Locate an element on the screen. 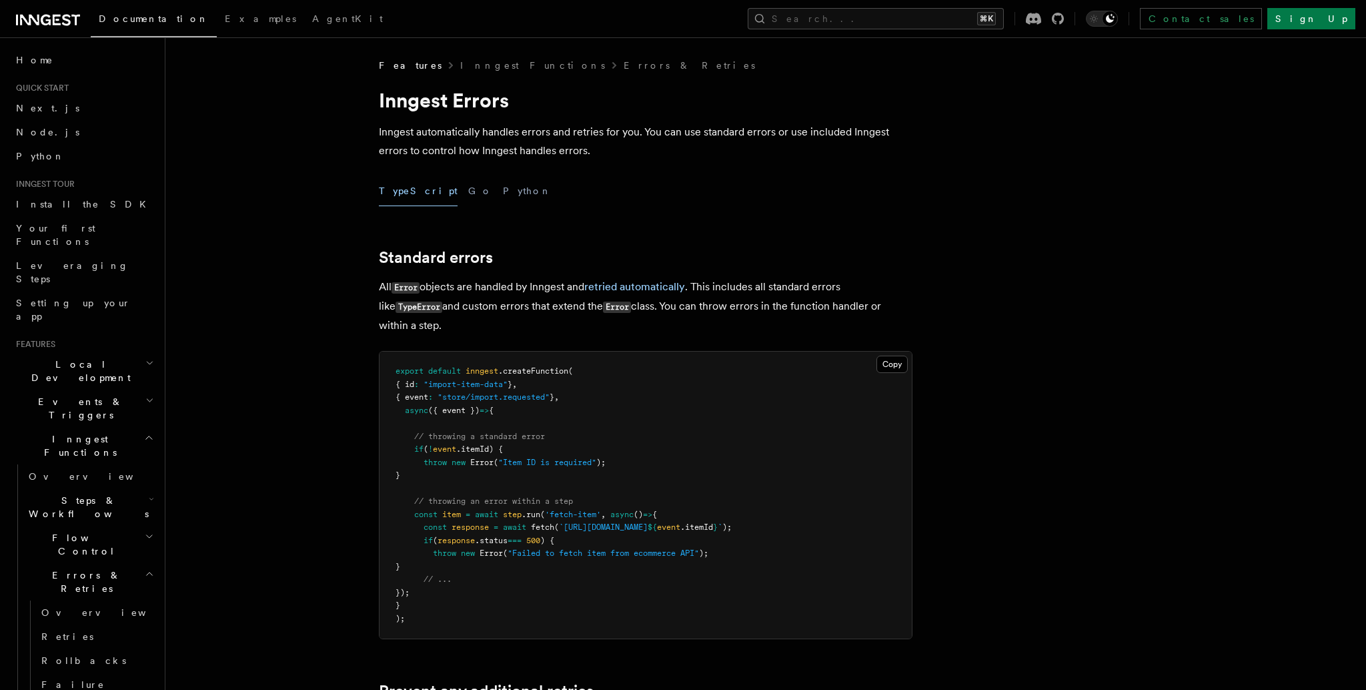 The height and width of the screenshot is (690, 1366). button: Inngest Functions is located at coordinates (83, 446).